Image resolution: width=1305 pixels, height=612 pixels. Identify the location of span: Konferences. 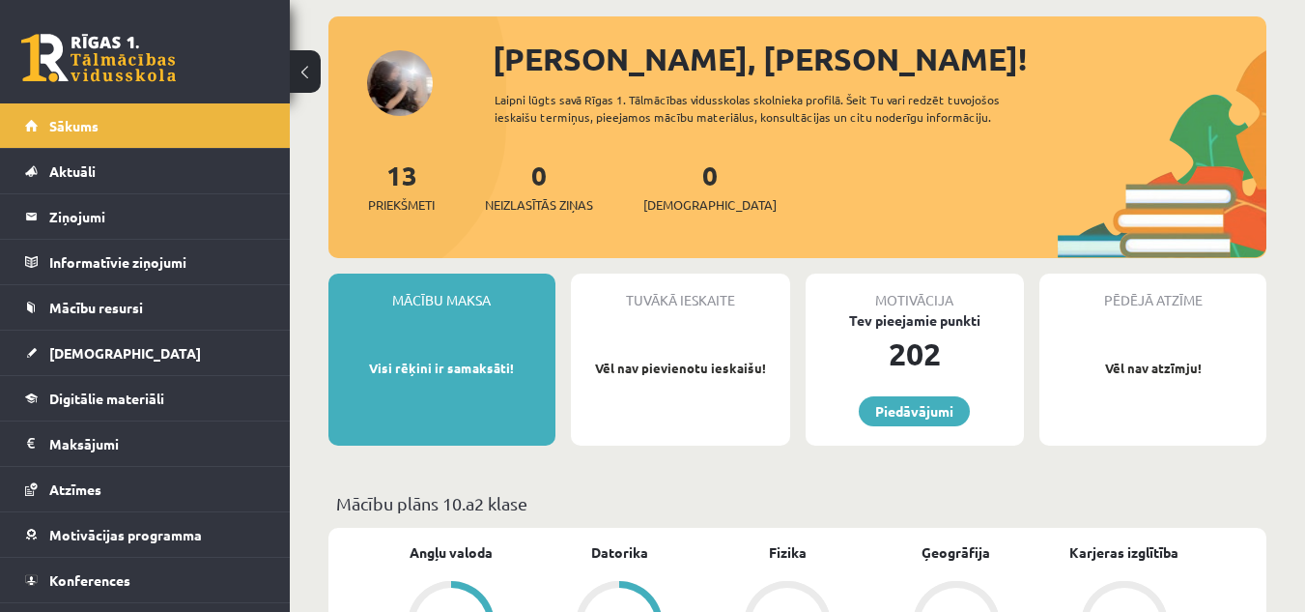
(90, 580).